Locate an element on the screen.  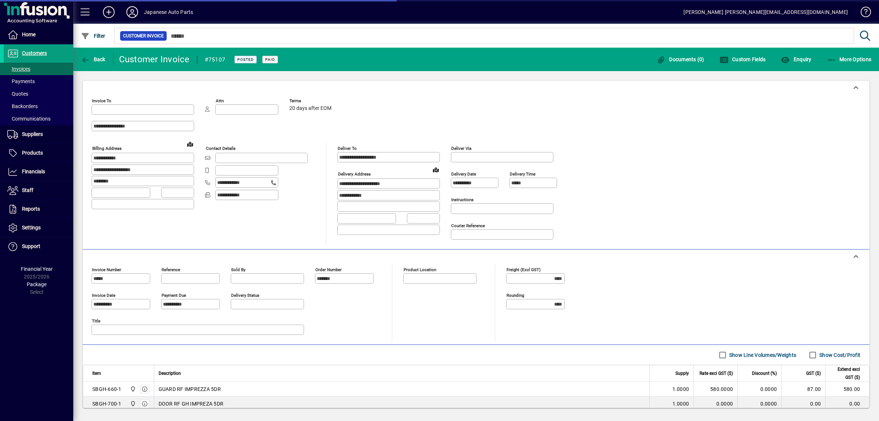
mat-label: Payment due is located at coordinates (174, 295).